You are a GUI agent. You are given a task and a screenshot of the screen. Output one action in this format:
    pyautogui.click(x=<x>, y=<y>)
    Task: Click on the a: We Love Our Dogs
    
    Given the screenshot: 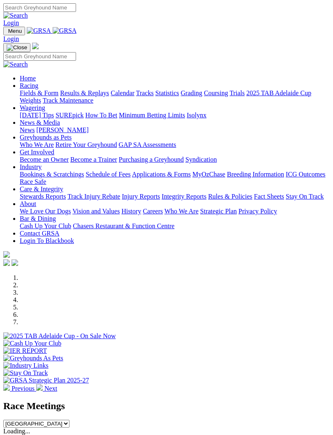 What is the action you would take?
    pyautogui.click(x=45, y=211)
    